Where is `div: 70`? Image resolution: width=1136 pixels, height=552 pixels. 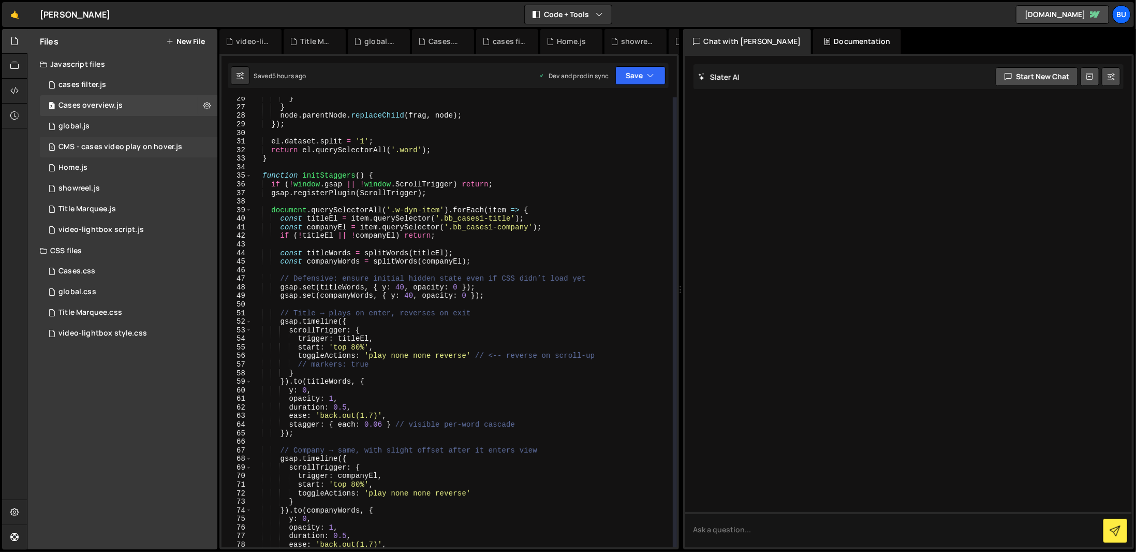 div: 70 is located at coordinates (237, 476).